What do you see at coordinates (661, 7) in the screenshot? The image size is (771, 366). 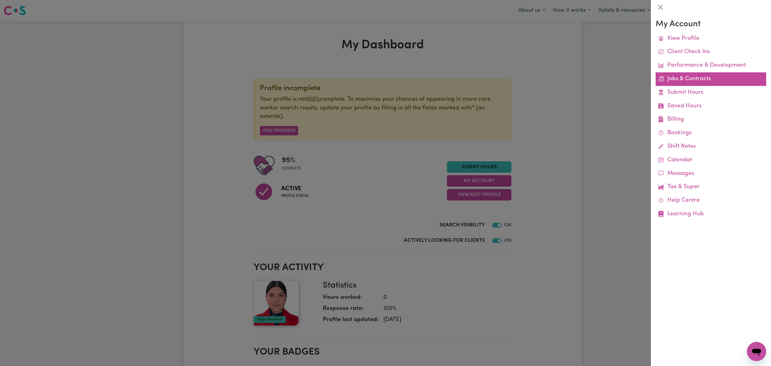 I see `button: Close` at bounding box center [661, 7].